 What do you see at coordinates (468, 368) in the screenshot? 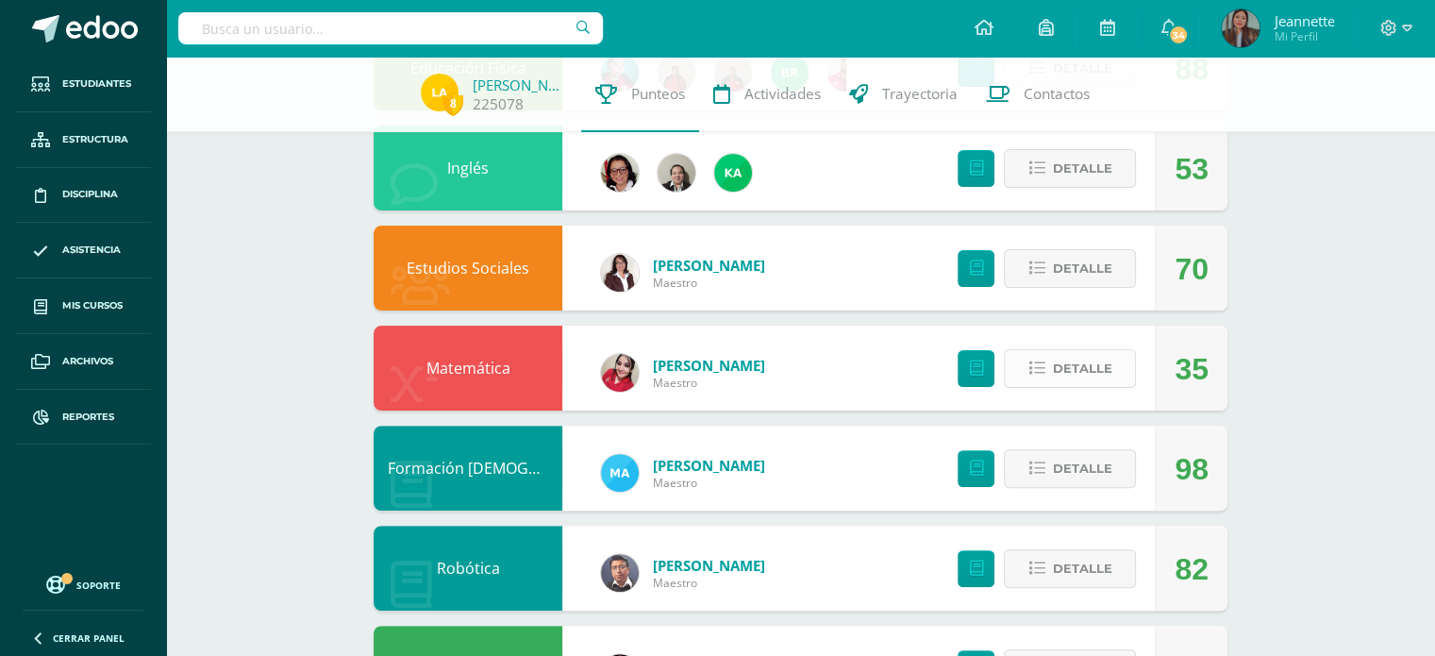
I see `div: Matemática` at bounding box center [468, 368].